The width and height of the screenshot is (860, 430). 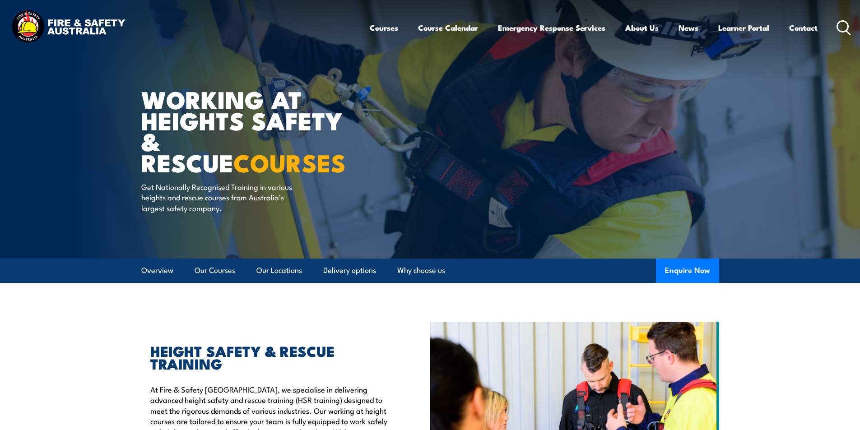 I want to click on a: Our Locations, so click(x=279, y=270).